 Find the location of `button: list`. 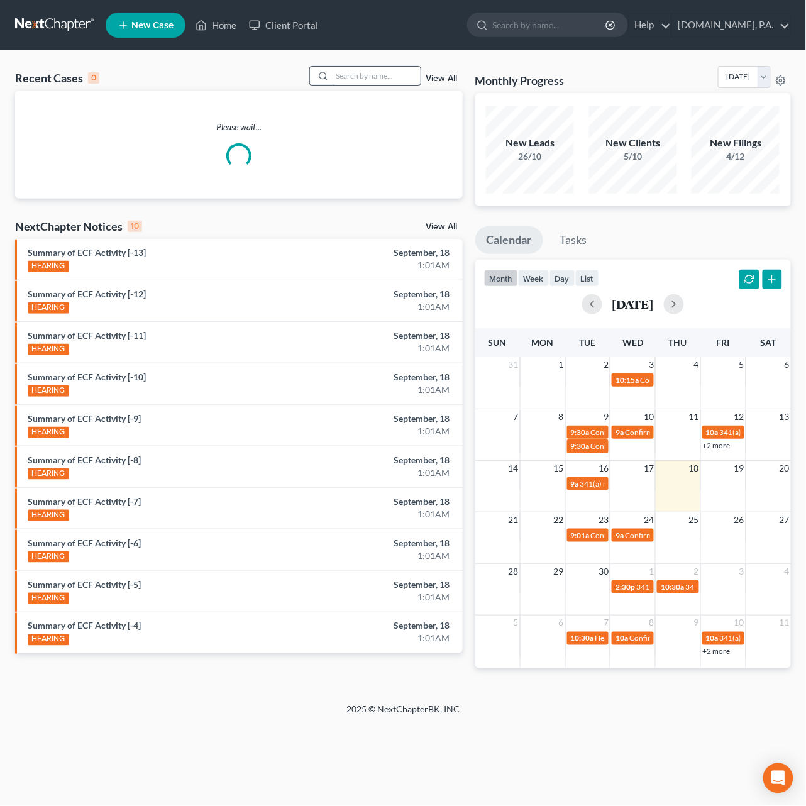

button: list is located at coordinates (587, 278).